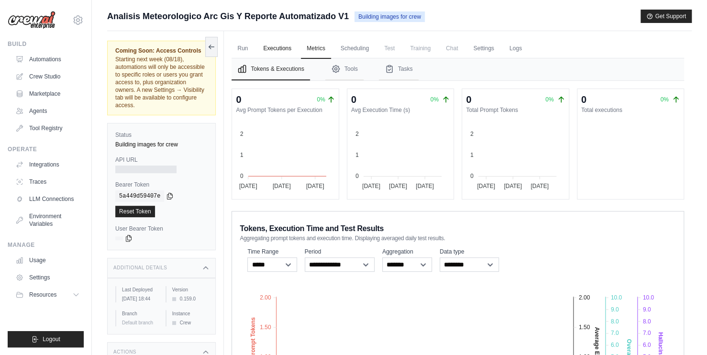 The height and width of the screenshot is (355, 707). I want to click on dt: Avg Prompt Tokens per Execution, so click(285, 110).